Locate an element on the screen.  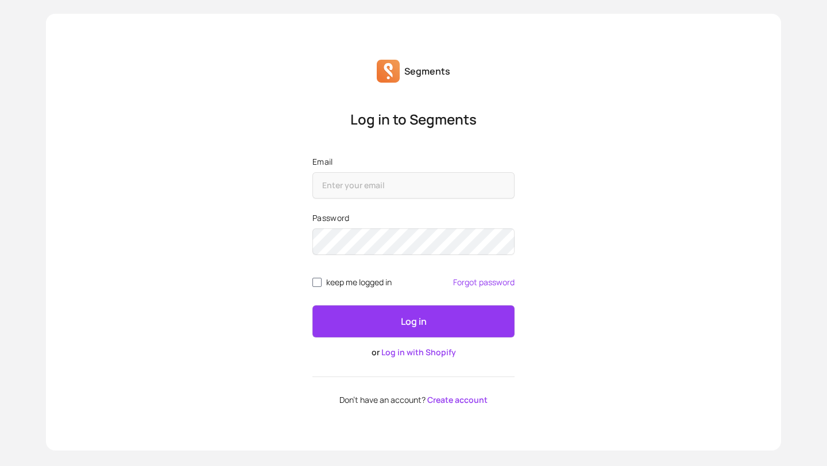
p: Log in to Segments is located at coordinates (413, 119).